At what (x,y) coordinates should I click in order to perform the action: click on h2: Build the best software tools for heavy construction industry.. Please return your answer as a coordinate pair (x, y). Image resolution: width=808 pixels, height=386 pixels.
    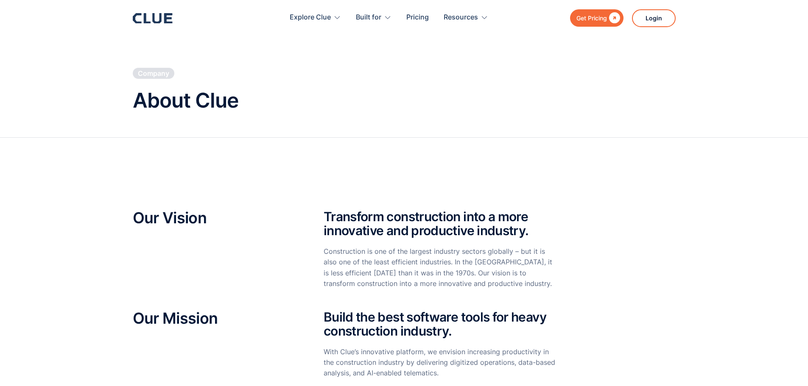
    Looking at the image, I should click on (440, 324).